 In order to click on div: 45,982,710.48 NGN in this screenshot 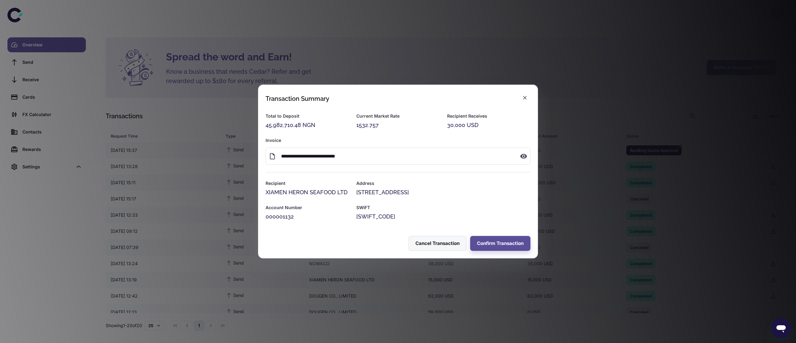, I will do `click(307, 125)`.